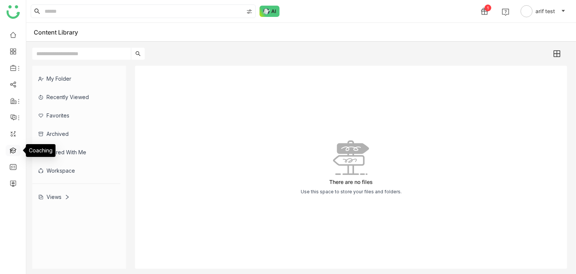  I want to click on div: Views, so click(54, 197).